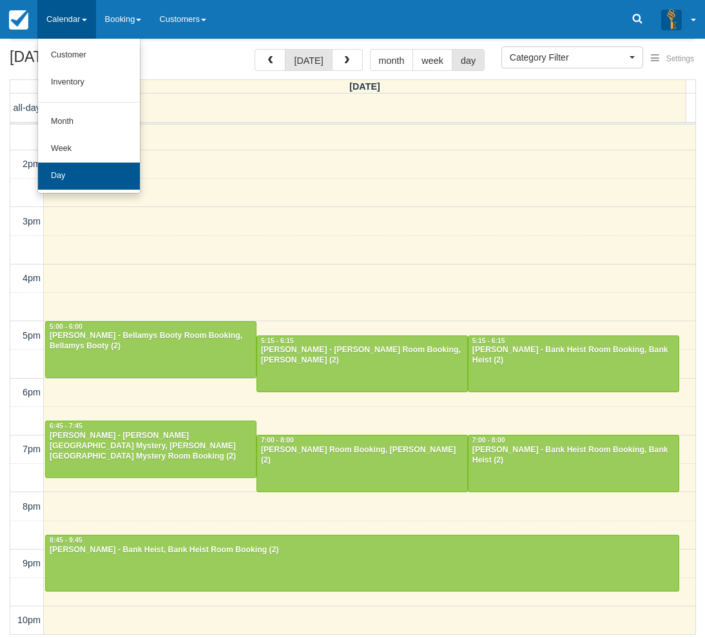 This screenshot has height=638, width=705. I want to click on span: 5pm, so click(32, 335).